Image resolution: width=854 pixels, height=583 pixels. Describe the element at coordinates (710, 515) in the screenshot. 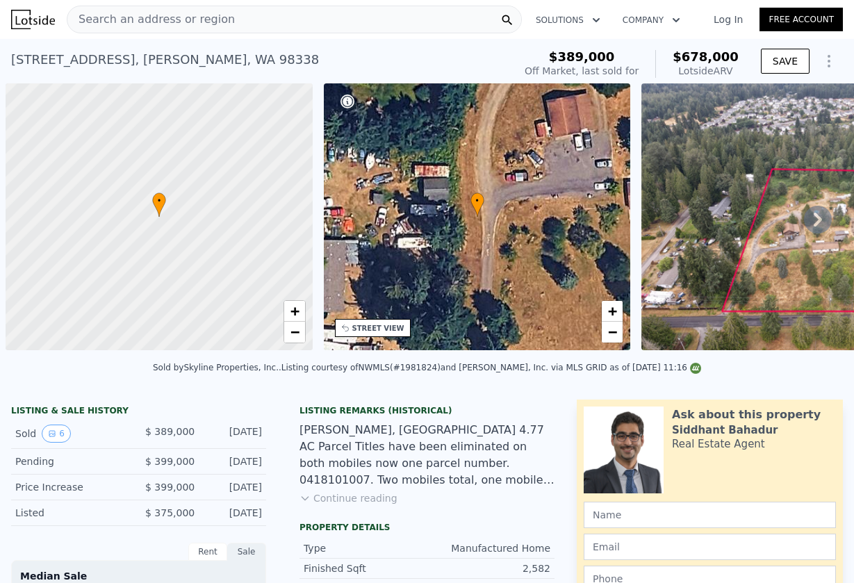

I see `input: Name` at that location.